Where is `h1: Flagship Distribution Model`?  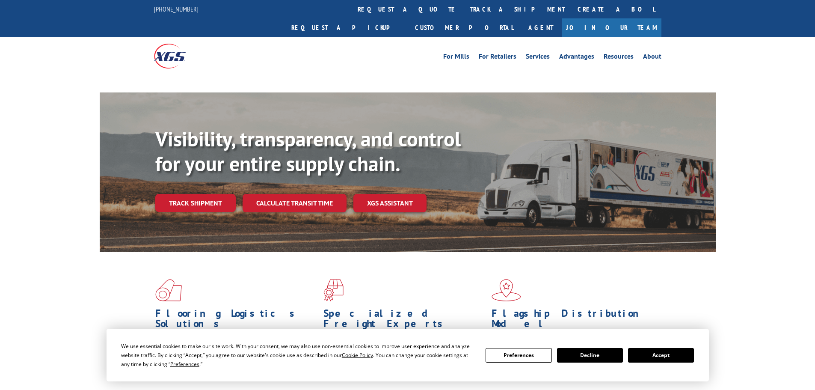 h1: Flagship Distribution Model is located at coordinates (572, 320).